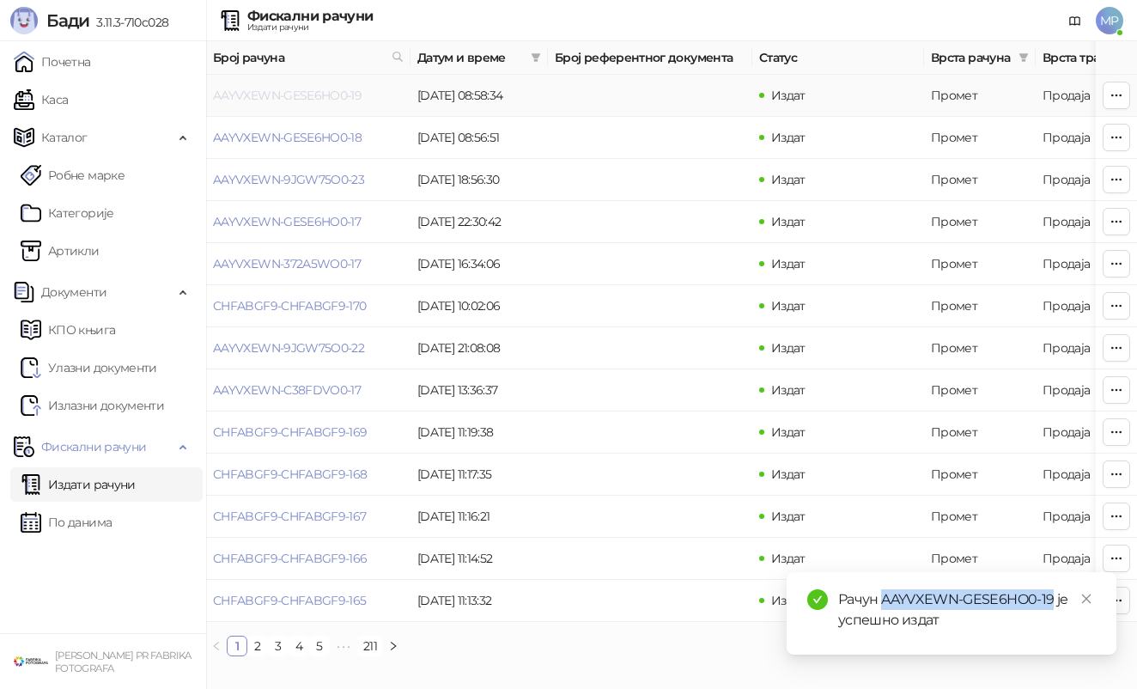 The height and width of the screenshot is (689, 1137). What do you see at coordinates (258, 646) in the screenshot?
I see `li: 2` at bounding box center [258, 646].